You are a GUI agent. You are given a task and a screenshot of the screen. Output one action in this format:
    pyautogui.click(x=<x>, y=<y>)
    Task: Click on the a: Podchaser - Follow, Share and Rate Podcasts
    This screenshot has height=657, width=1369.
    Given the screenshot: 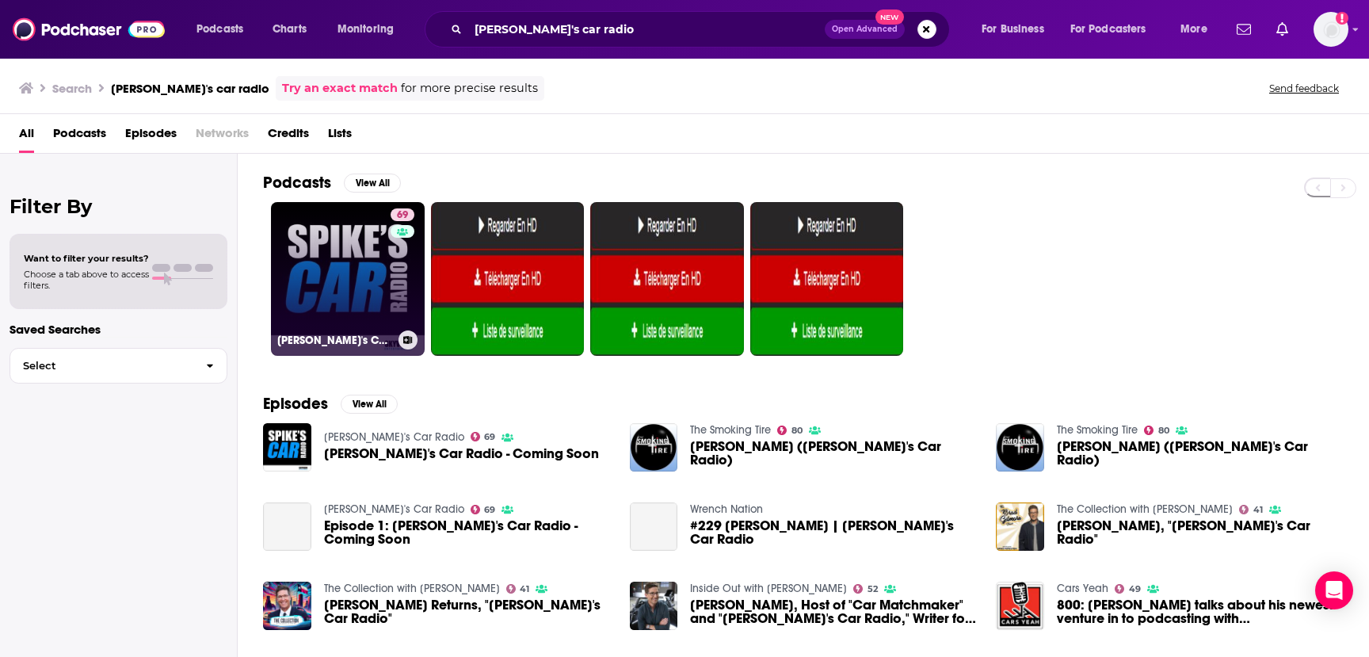 What is the action you would take?
    pyautogui.click(x=89, y=29)
    